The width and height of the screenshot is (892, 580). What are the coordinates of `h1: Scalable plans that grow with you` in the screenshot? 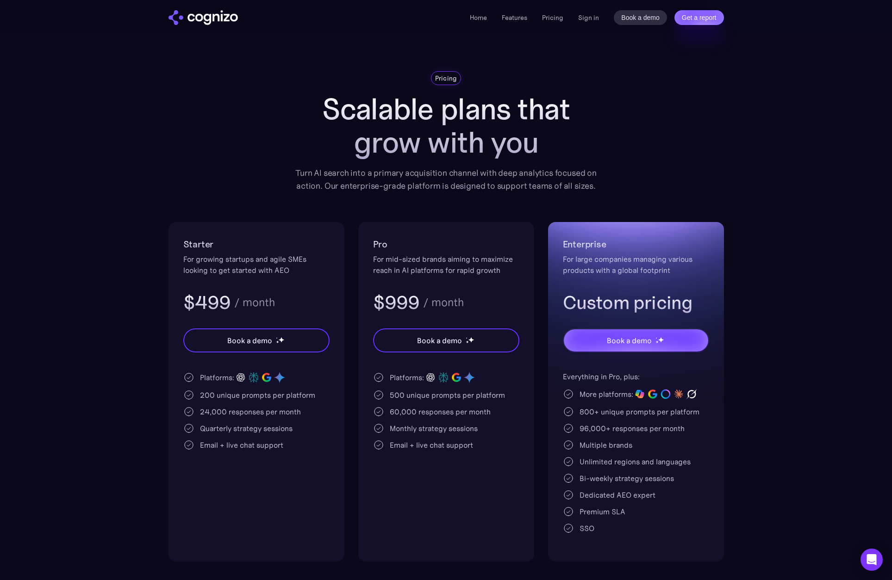 It's located at (446, 126).